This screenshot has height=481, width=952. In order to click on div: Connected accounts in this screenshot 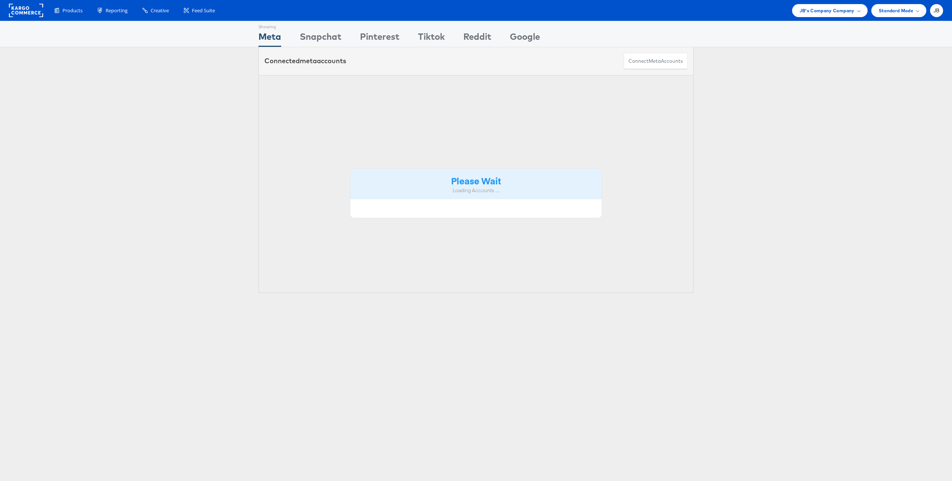, I will do `click(305, 61)`.